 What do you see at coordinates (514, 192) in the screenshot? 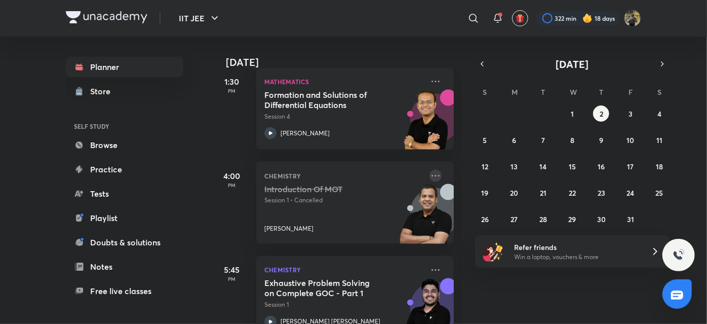
I see `abbr: October 20, 2025` at bounding box center [514, 192].